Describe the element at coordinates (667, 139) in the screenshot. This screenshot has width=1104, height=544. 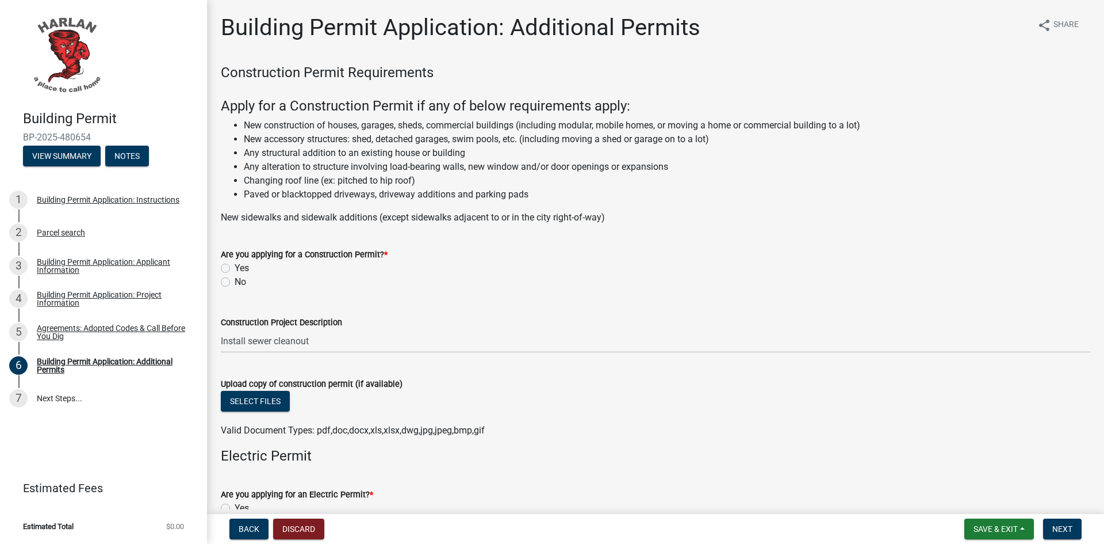
I see `li: New accessory structures: shed, detached garages, swim pools, etc. (including moving a shed or ga...` at that location.